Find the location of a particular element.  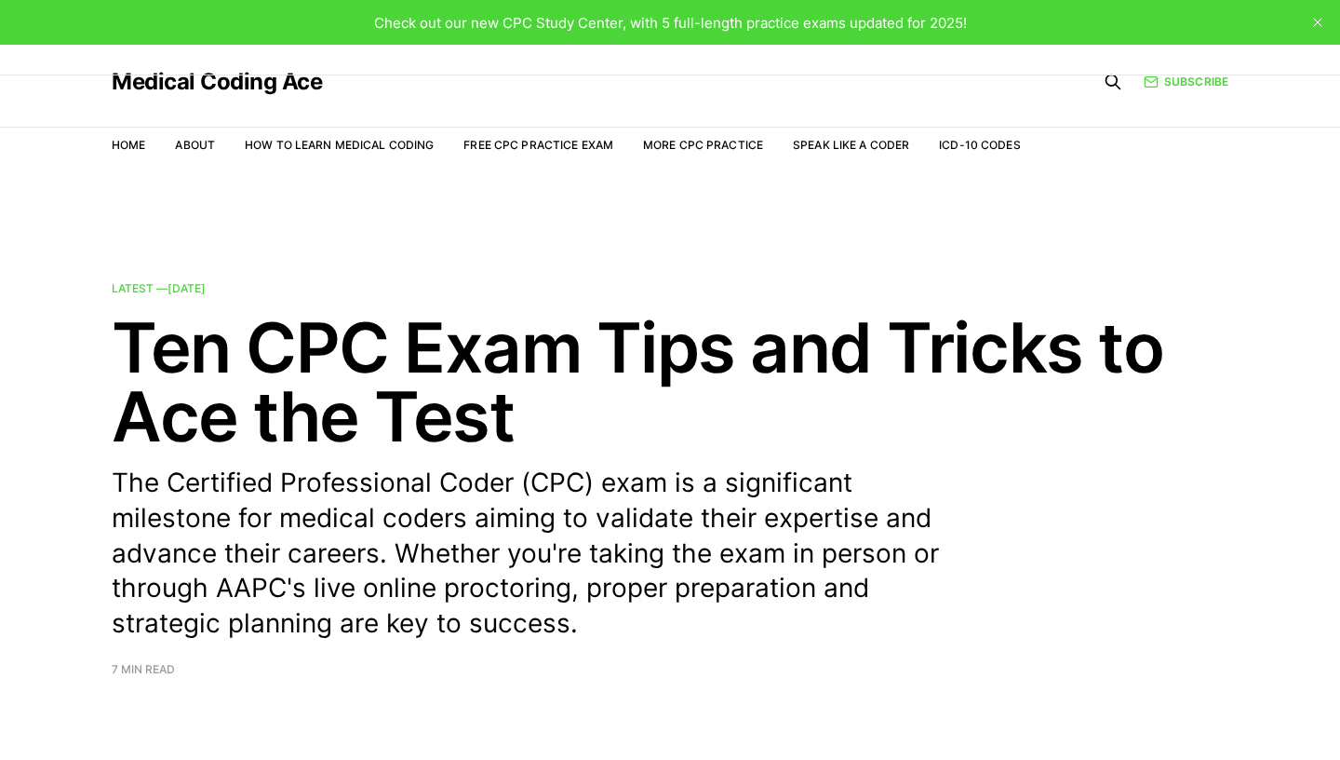

h2: Ten CPC Exam Tips and Tricks to Ace the Test is located at coordinates (670, 382).